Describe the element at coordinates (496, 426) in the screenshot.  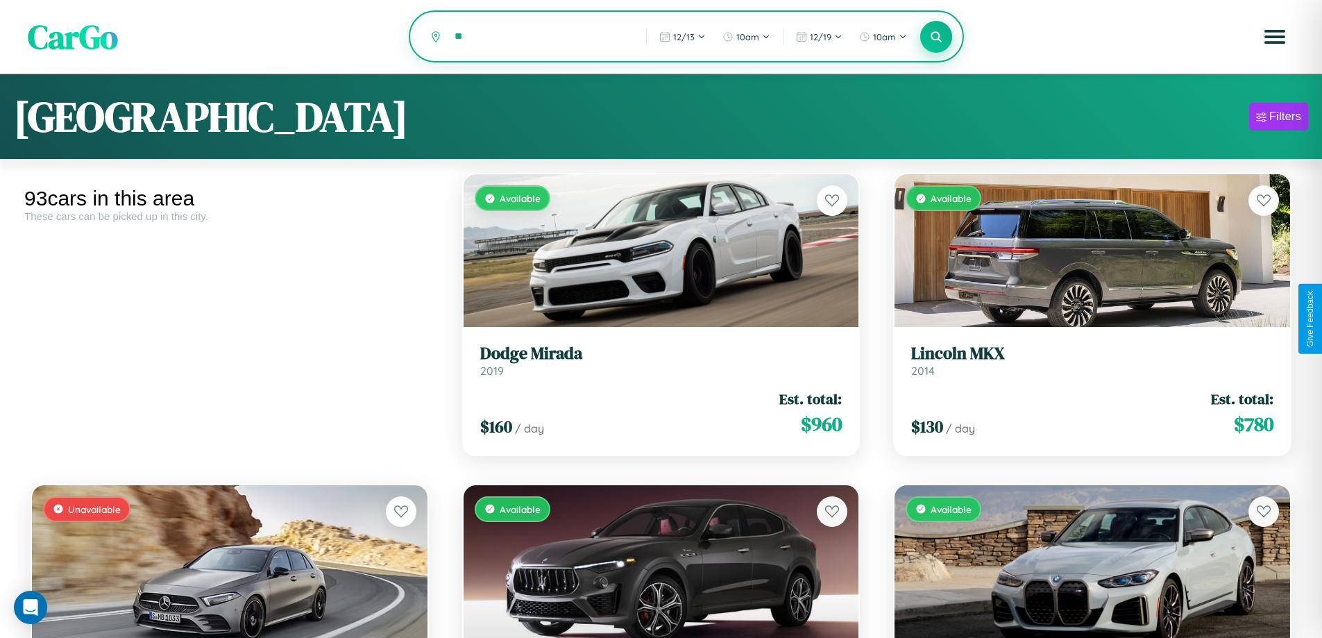
I see `span: $ 160` at that location.